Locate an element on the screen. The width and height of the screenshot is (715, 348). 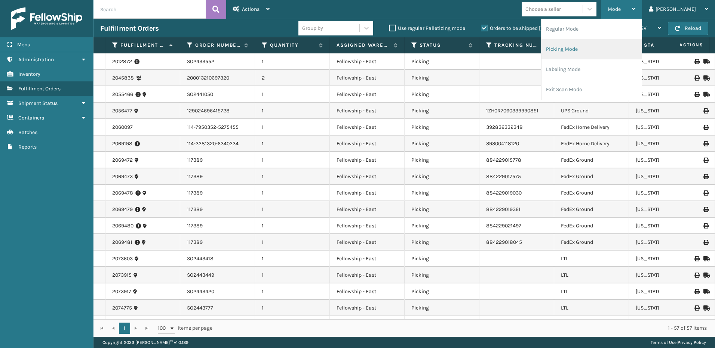
a: 2069481 is located at coordinates (122, 243).